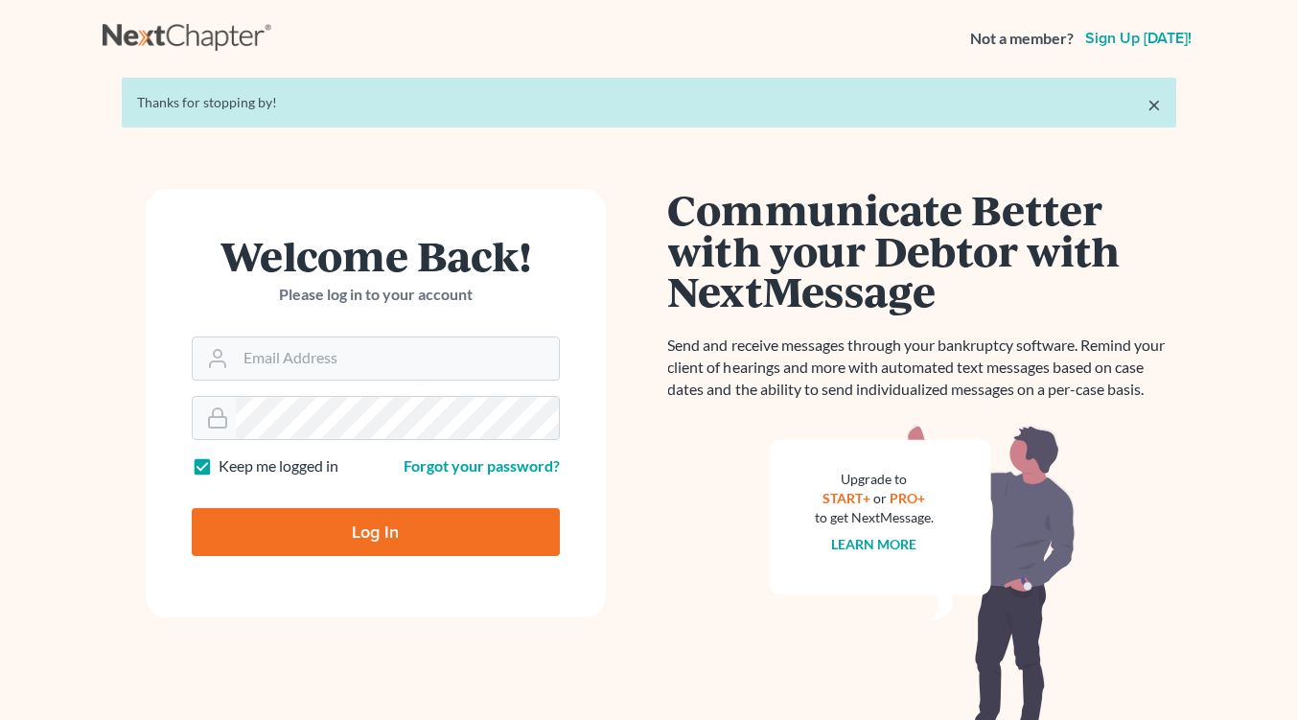 The image size is (1297, 720). Describe the element at coordinates (376, 294) in the screenshot. I see `p: Please log in to your account` at that location.